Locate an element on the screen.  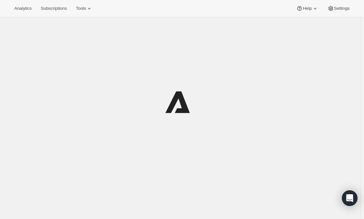
button: Subscriptions is located at coordinates (54, 8).